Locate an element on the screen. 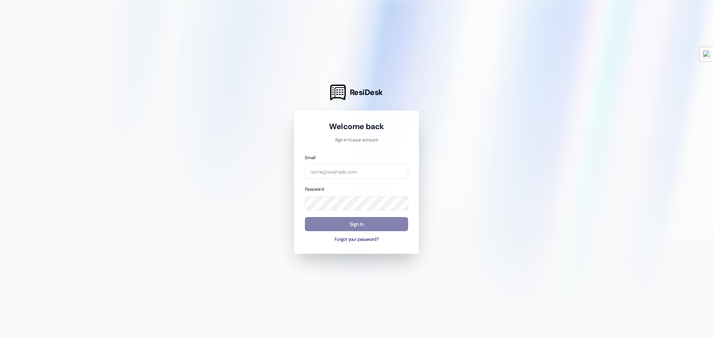 The height and width of the screenshot is (338, 713). button: Sign In is located at coordinates (357, 224).